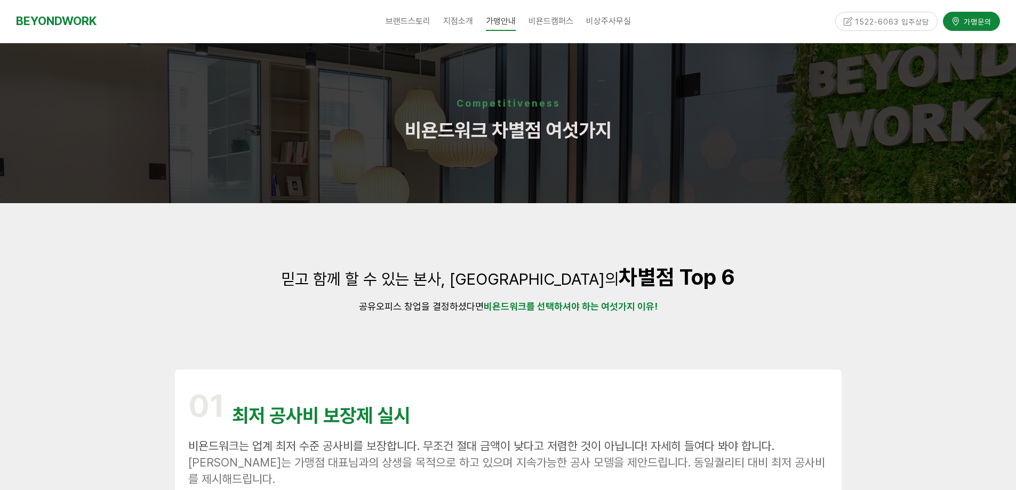 This screenshot has width=1016, height=490. What do you see at coordinates (501, 21) in the screenshot?
I see `a: 가맹안내` at bounding box center [501, 21].